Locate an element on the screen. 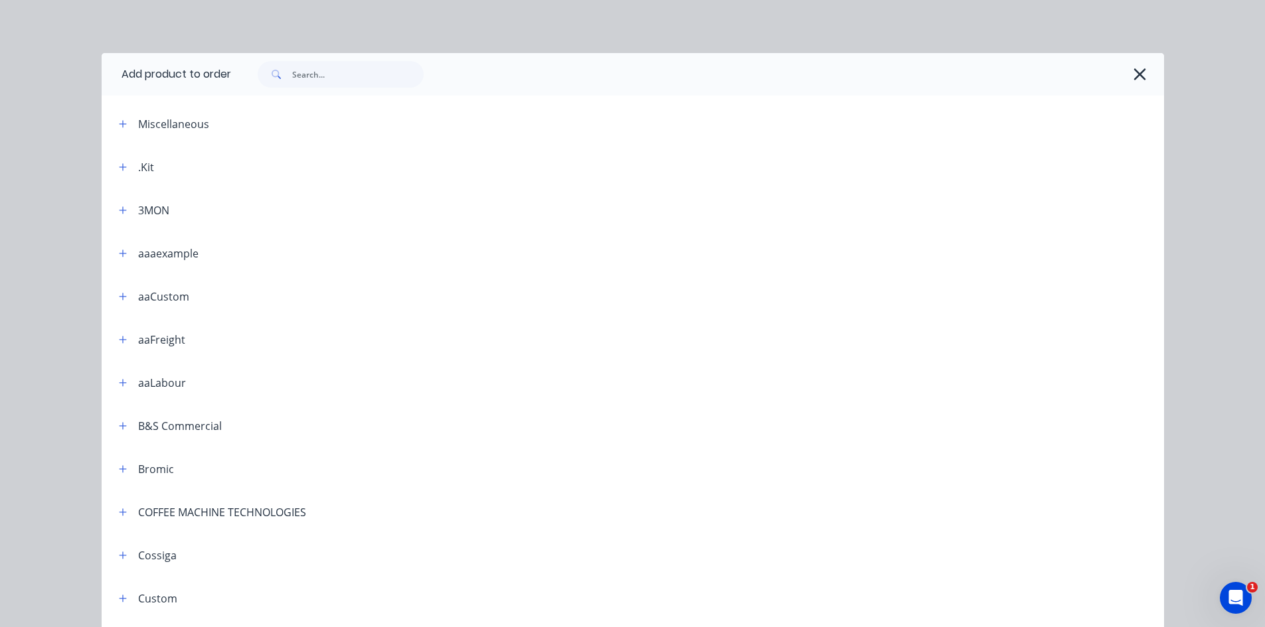  div: aaCustom is located at coordinates (163, 297).